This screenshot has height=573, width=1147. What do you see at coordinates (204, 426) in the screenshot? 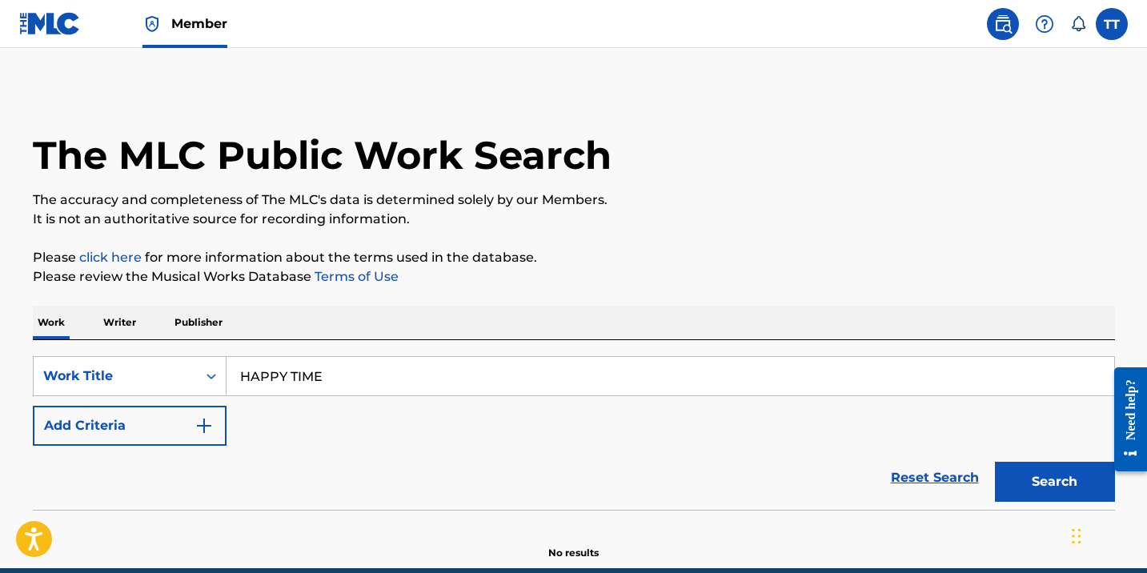
I see `img: 9d2ae6d4665cec9f34b9.svg` at bounding box center [204, 426].